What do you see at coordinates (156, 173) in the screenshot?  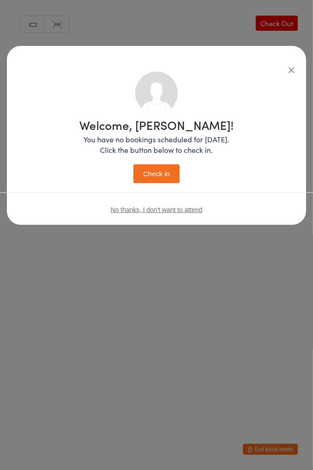 I see `button: Check in` at bounding box center [156, 173].